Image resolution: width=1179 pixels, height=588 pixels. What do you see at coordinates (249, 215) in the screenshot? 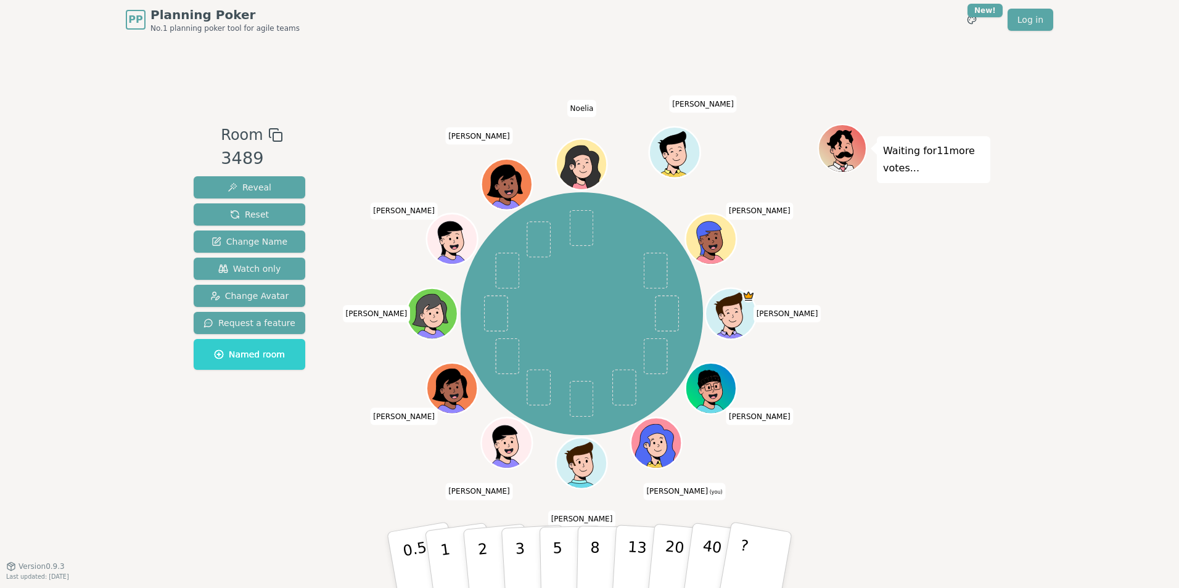
I see `span: Reset` at bounding box center [249, 215].